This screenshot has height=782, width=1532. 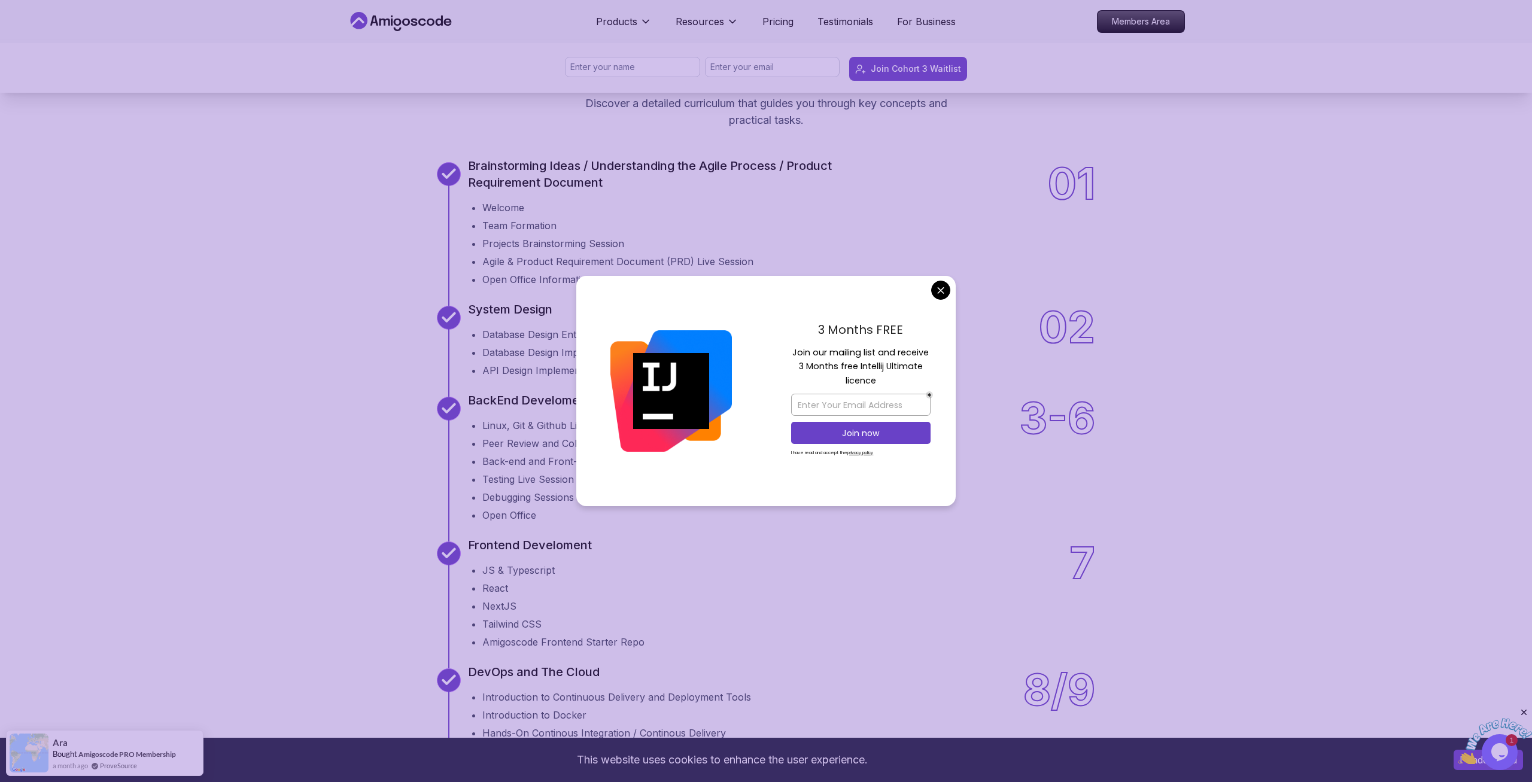 What do you see at coordinates (628, 352) in the screenshot?
I see `li: Database Design Implementation` at bounding box center [628, 352].